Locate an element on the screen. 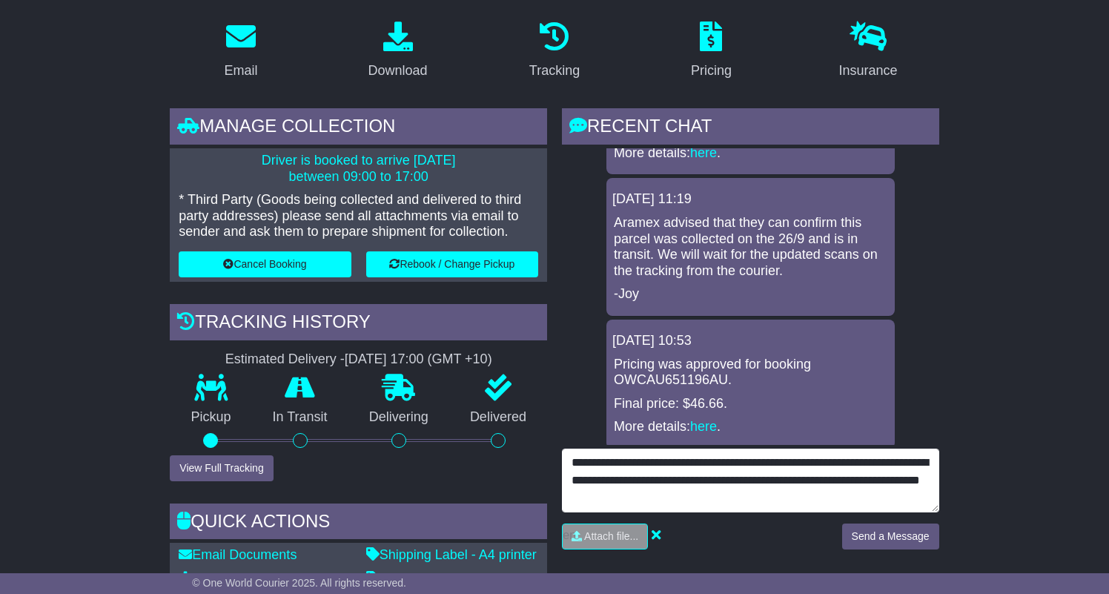 This screenshot has width=1109, height=594. p: -Joy is located at coordinates (750, 294).